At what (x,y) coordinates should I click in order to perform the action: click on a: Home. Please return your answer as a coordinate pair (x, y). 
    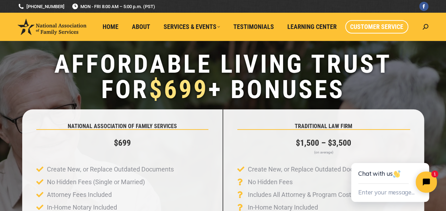
    Looking at the image, I should click on (110, 27).